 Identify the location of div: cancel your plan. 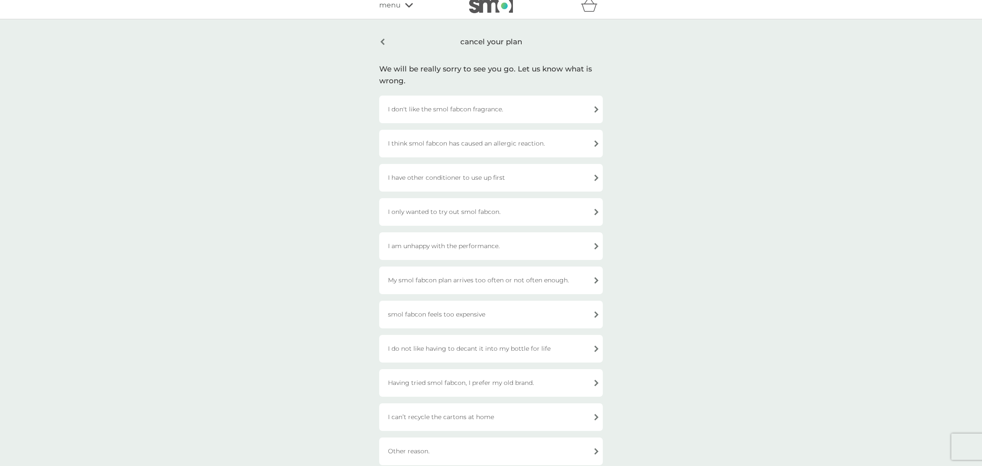
(491, 42).